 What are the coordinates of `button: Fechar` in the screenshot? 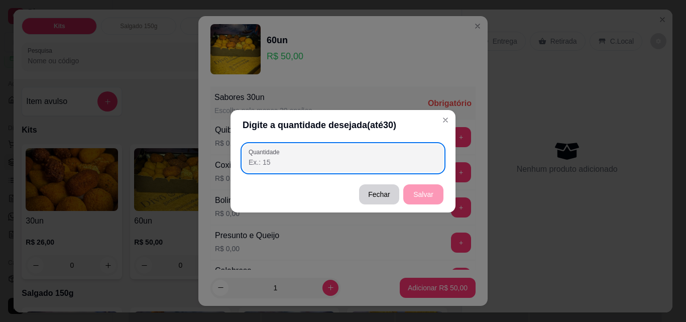 It's located at (379, 194).